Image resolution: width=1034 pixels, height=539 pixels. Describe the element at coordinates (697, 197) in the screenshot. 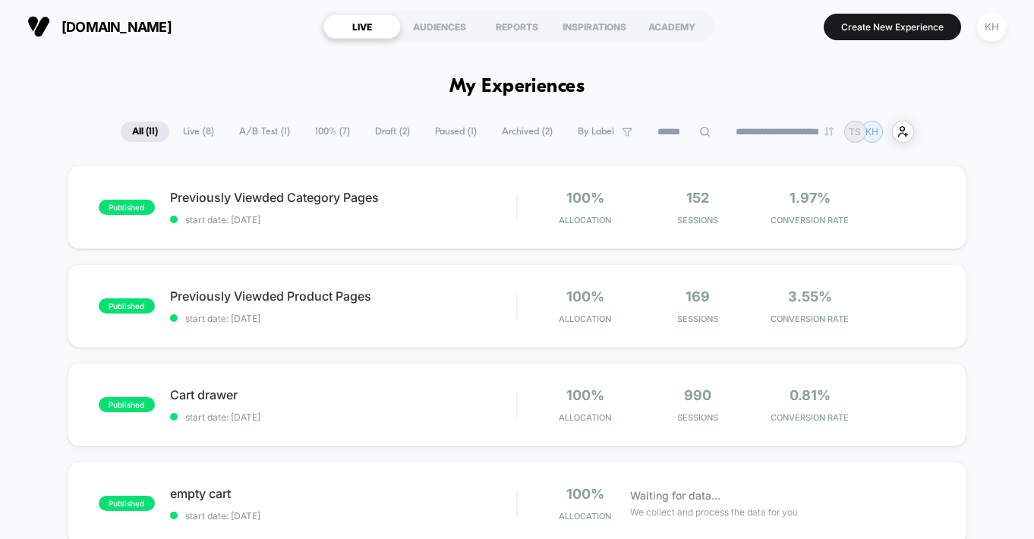

I see `span: 152` at that location.